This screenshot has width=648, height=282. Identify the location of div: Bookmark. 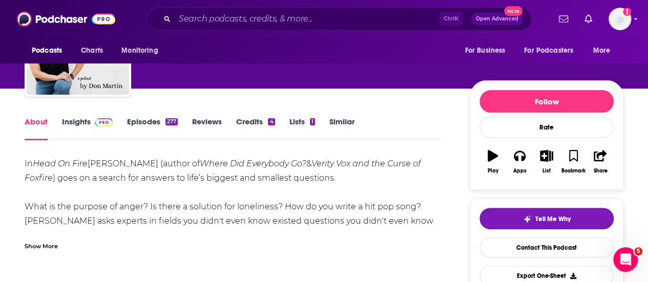
(573, 171).